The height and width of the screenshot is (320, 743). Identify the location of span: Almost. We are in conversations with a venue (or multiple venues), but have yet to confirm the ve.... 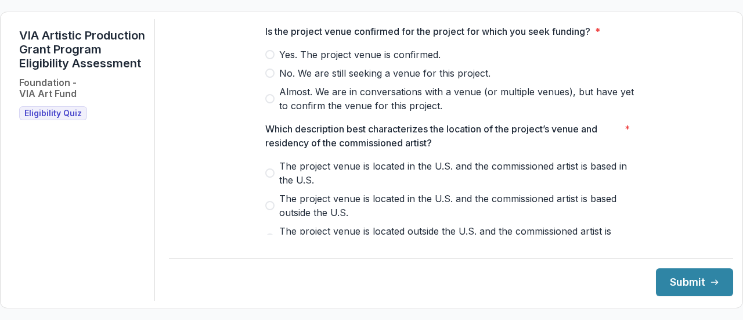
(458, 99).